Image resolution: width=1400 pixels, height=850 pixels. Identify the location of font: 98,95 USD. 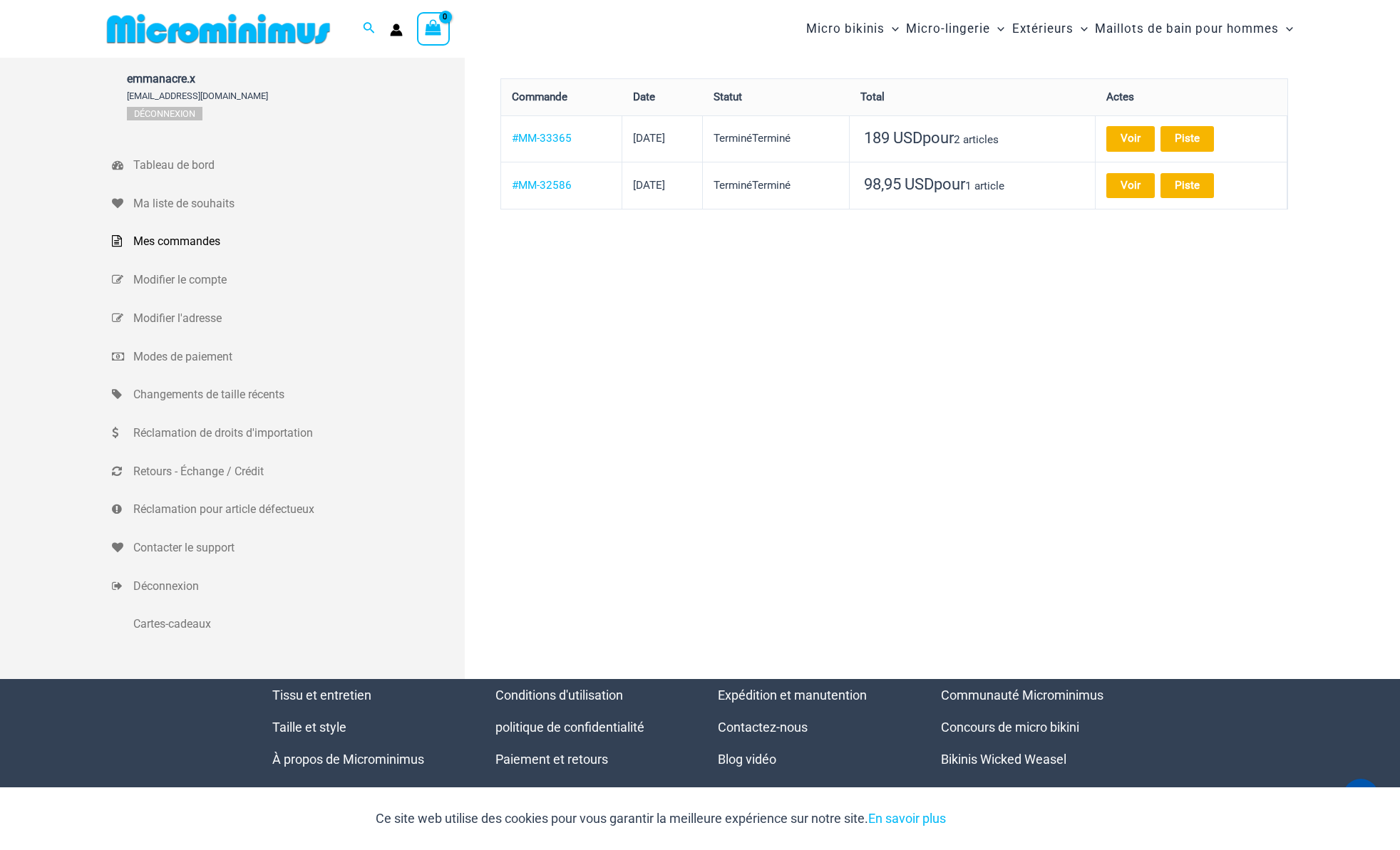
(899, 183).